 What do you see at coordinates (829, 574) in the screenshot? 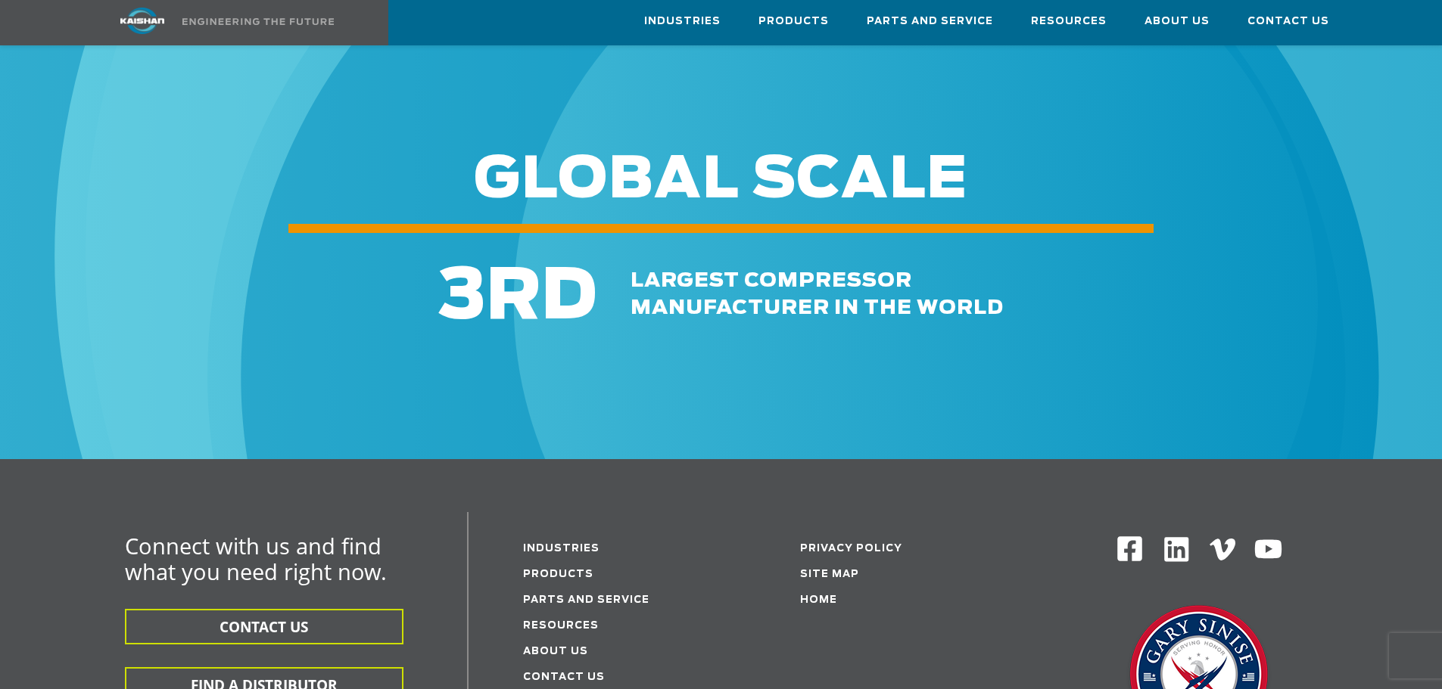
I see `a: Site Map` at bounding box center [829, 574].